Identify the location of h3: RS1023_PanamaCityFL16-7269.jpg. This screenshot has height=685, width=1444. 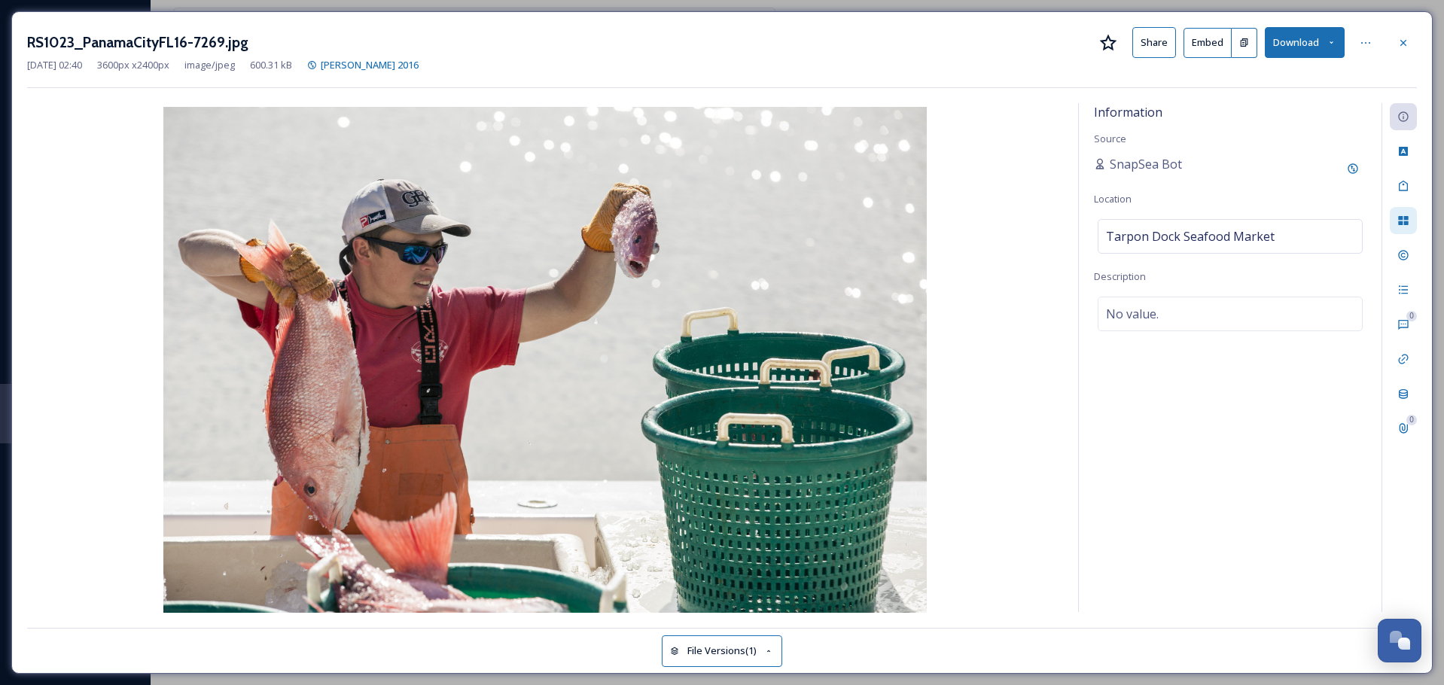
(138, 42).